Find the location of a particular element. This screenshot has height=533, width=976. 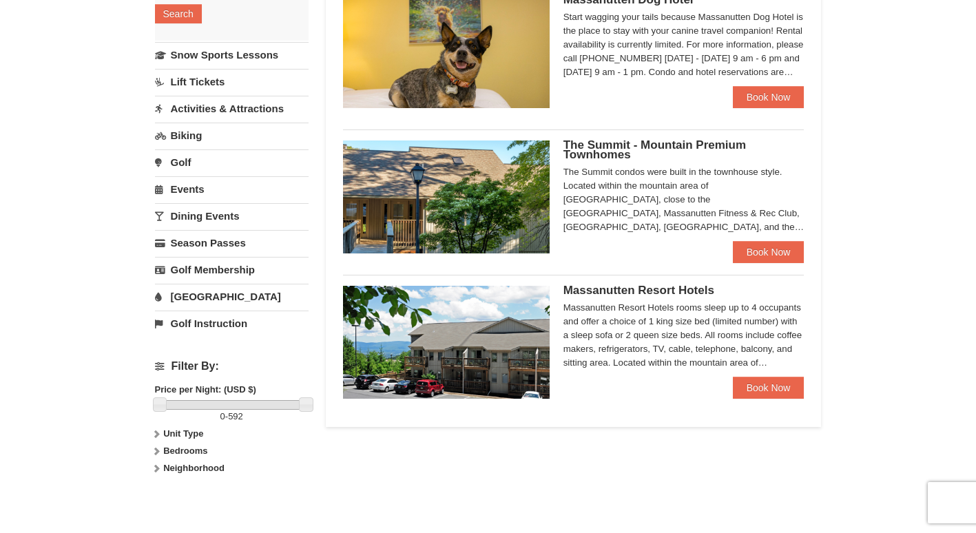

a: Dining Events is located at coordinates (231, 216).